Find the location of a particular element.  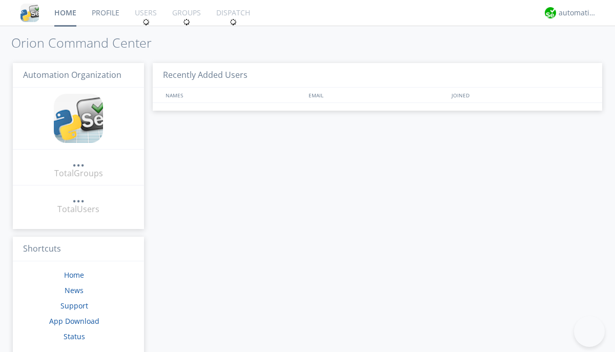

a: Home is located at coordinates (74, 275).